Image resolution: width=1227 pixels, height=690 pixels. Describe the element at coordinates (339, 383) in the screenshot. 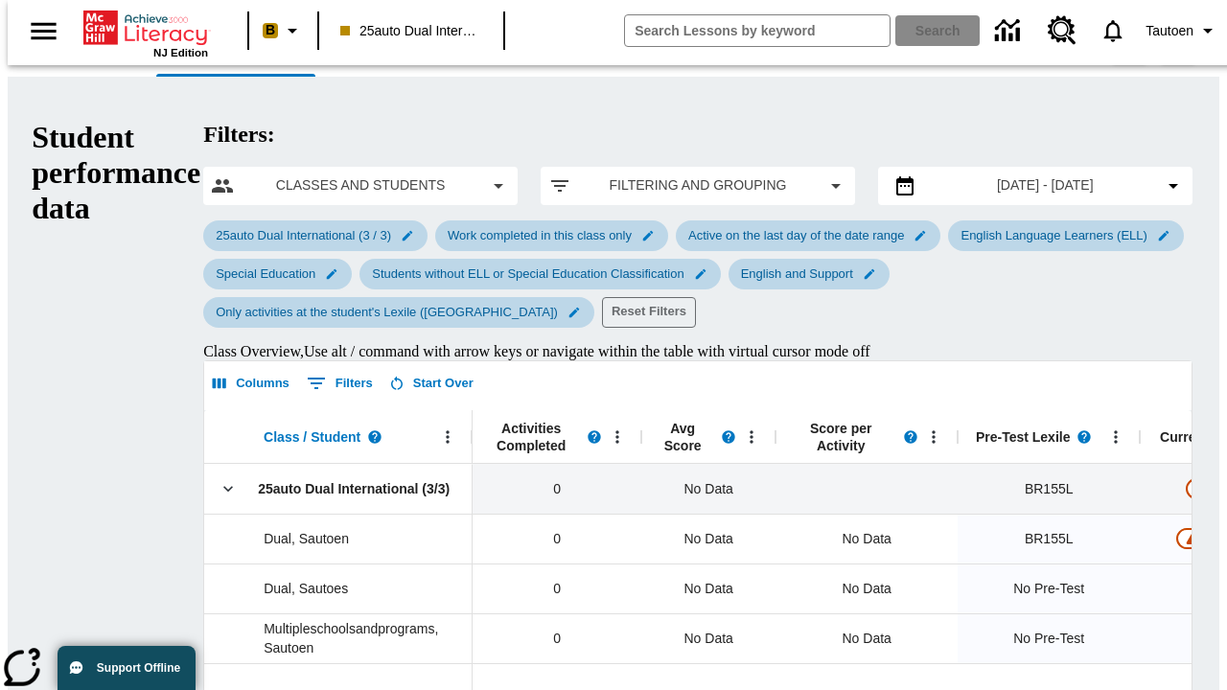

I see `button: Show filters` at that location.